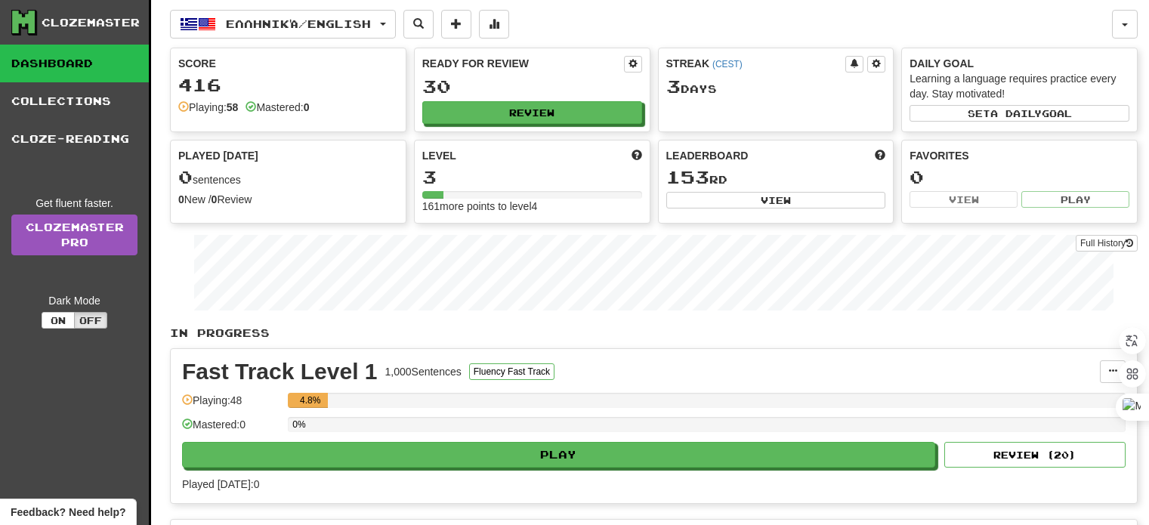 This screenshot has height=525, width=1149. What do you see at coordinates (776, 178) in the screenshot?
I see `div: rd` at bounding box center [776, 178].